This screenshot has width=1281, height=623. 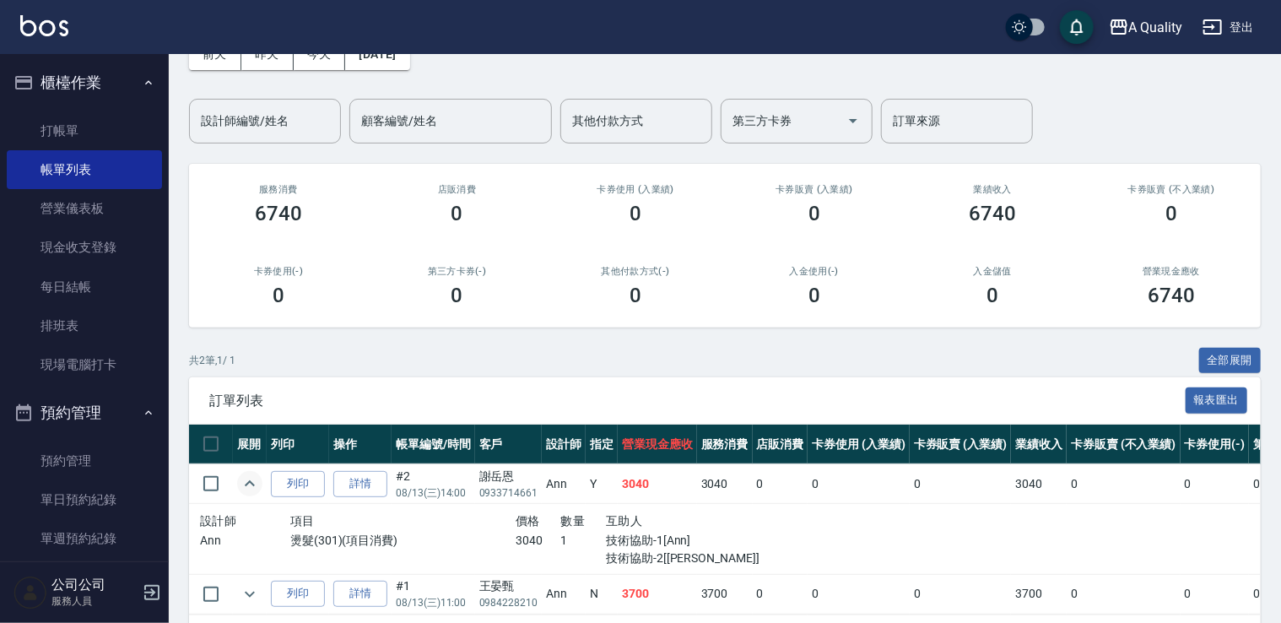 What do you see at coordinates (433, 603) in the screenshot?
I see `p: 08/13 (三) 11:00` at bounding box center [433, 603].